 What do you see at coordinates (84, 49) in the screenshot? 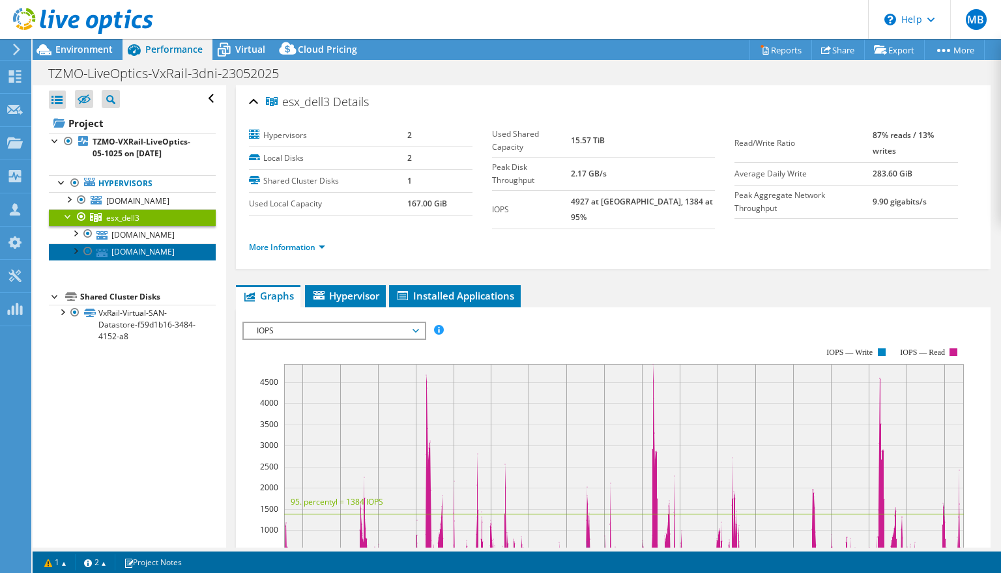
I see `span: Environment` at bounding box center [84, 49].